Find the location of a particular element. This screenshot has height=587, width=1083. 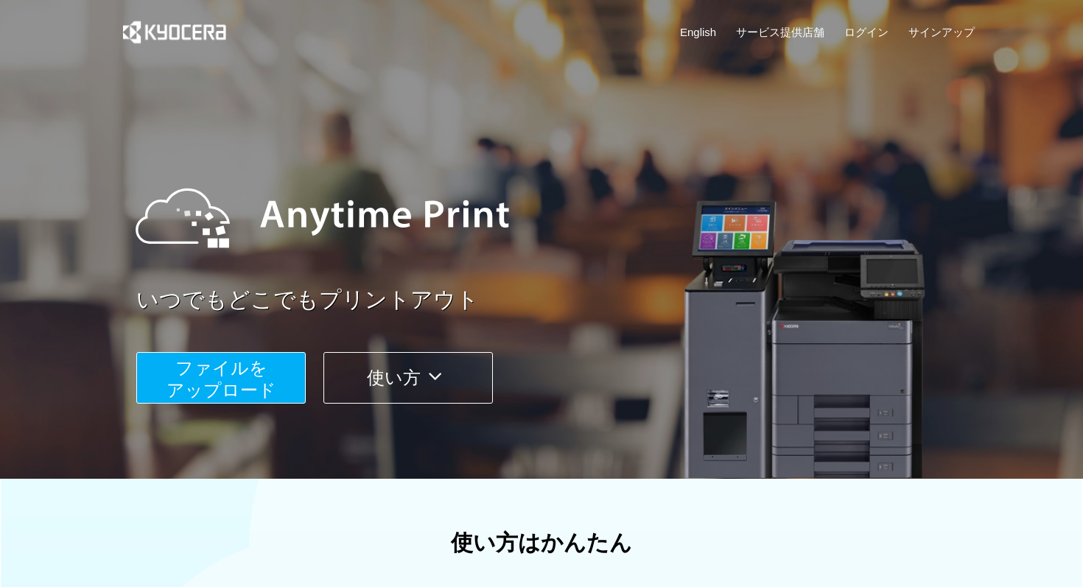

a: English is located at coordinates (698, 32).